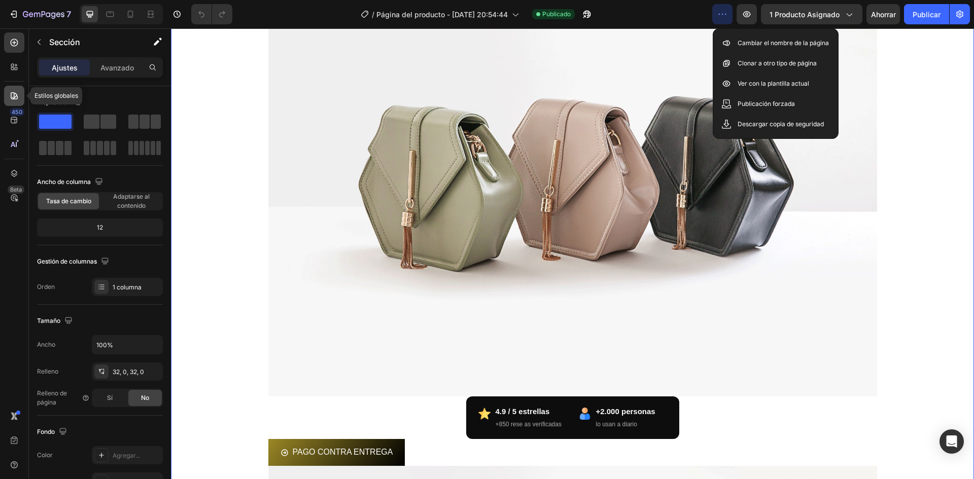  I want to click on font: 450, so click(17, 112).